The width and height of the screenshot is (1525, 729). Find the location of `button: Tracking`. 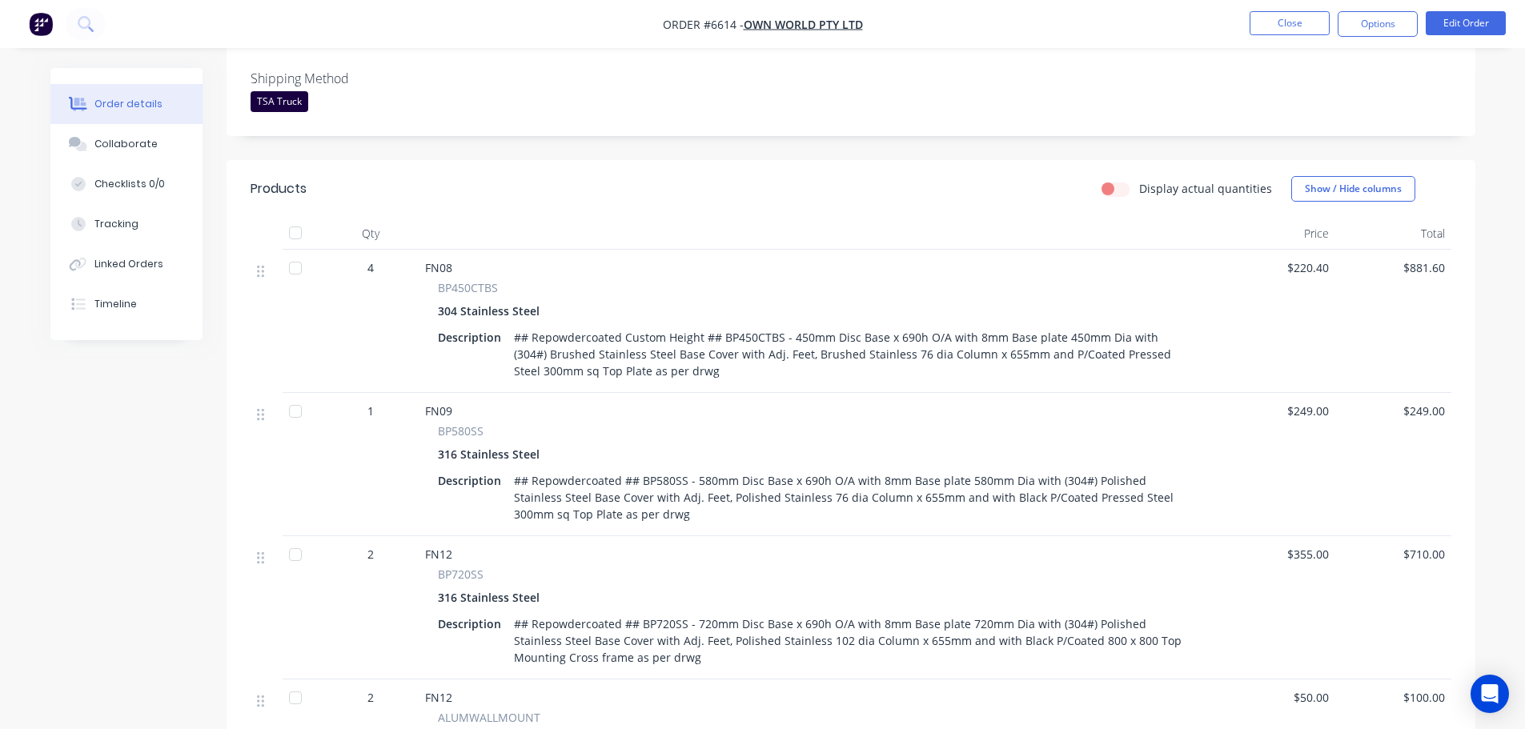

button: Tracking is located at coordinates (127, 224).